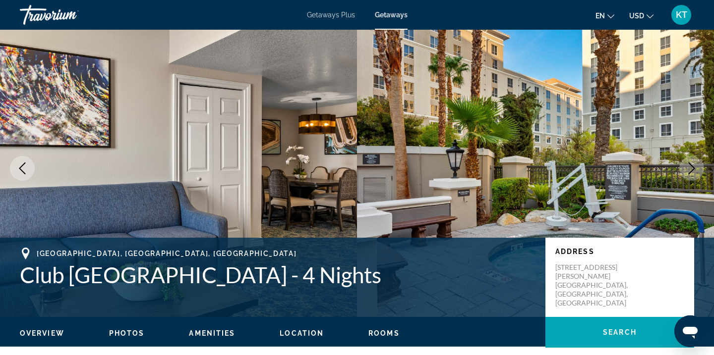  Describe the element at coordinates (620, 333) in the screenshot. I see `span: Search` at that location.